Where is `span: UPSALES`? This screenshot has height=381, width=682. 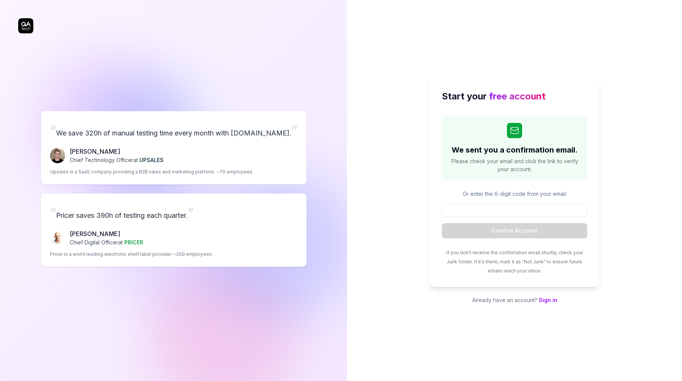 span: UPSALES is located at coordinates (152, 160).